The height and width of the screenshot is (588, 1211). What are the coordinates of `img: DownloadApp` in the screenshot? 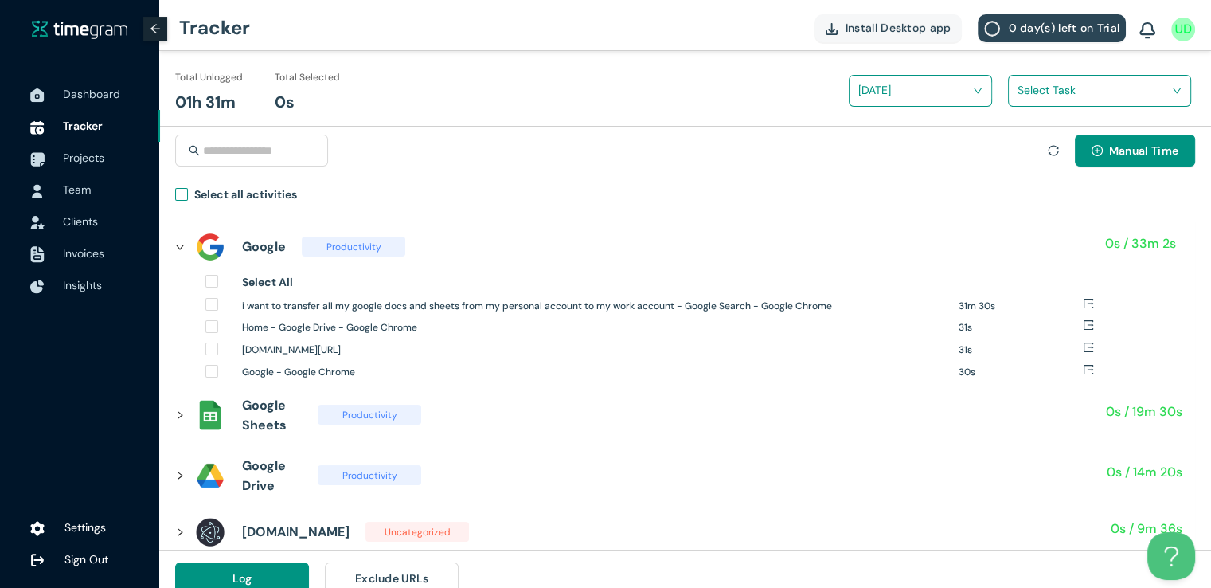 It's located at (832, 29).